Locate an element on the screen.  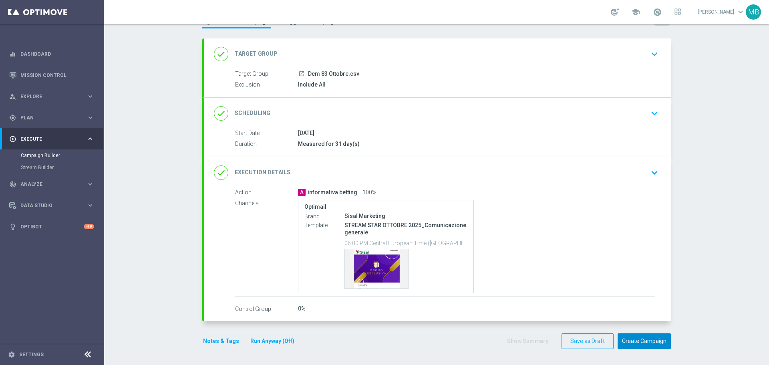
i: gps_fixed is located at coordinates (13, 118).